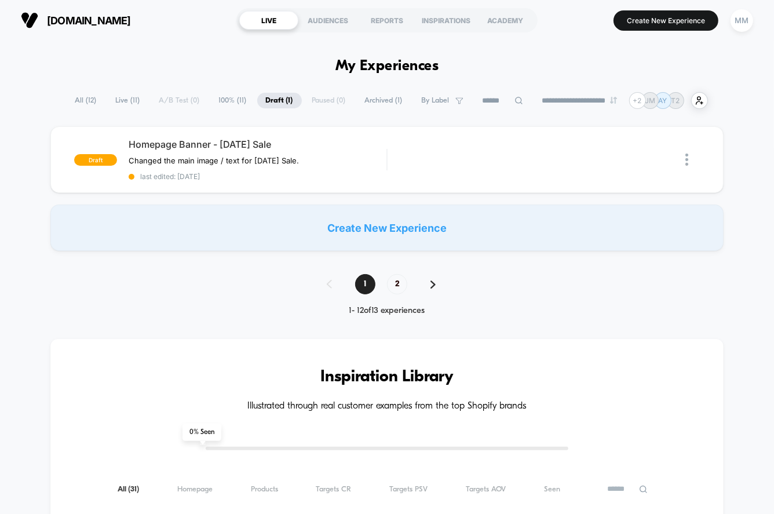  I want to click on h3: Inspiration Library, so click(387, 377).